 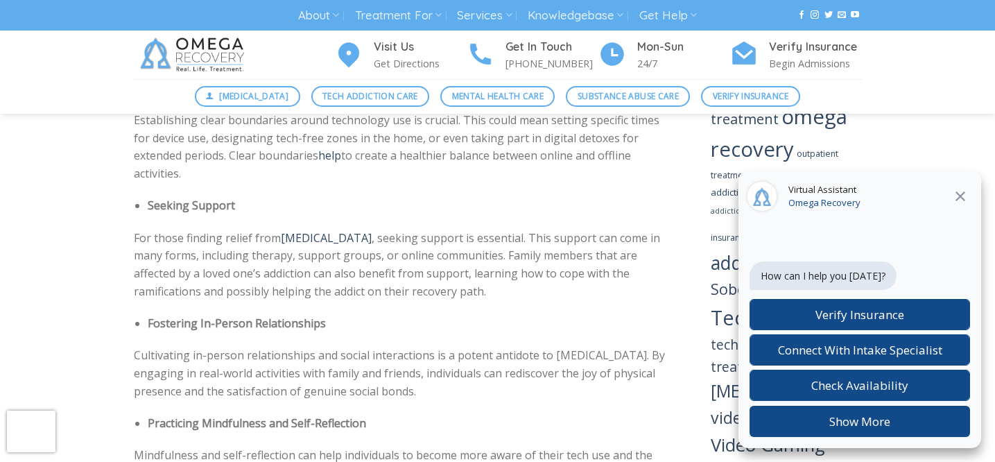 What do you see at coordinates (236, 323) in the screenshot?
I see `strong: Fostering In-Person Relationships` at bounding box center [236, 323].